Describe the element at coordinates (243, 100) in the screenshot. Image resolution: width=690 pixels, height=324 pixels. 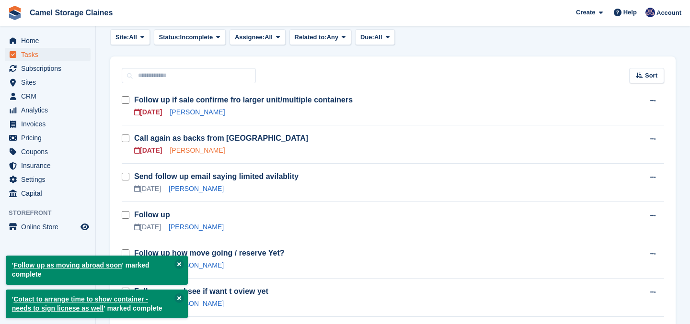
I see `a: Follow up if sale confirme fro larger unit/multiple containers` at that location.